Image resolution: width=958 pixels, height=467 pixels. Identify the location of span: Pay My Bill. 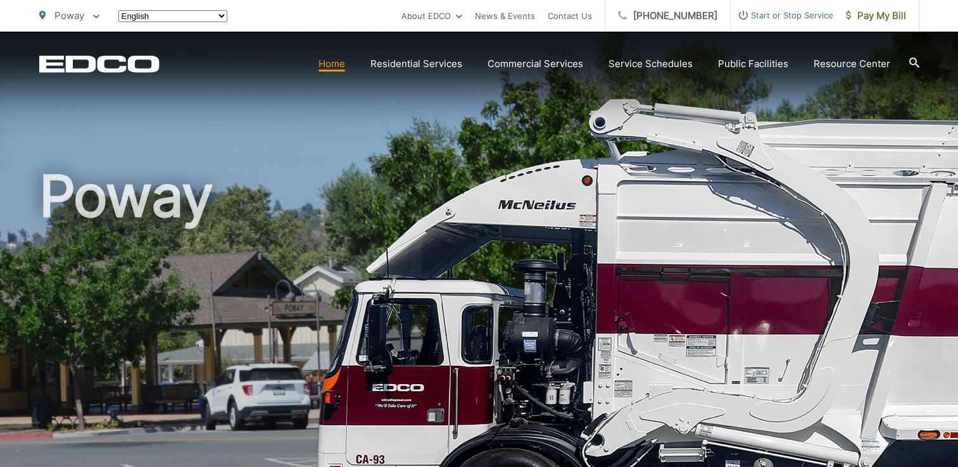
(876, 16).